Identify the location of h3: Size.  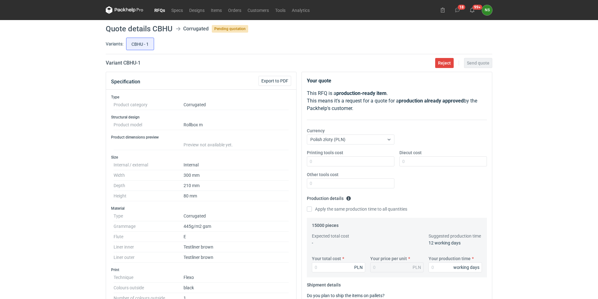
(201, 157).